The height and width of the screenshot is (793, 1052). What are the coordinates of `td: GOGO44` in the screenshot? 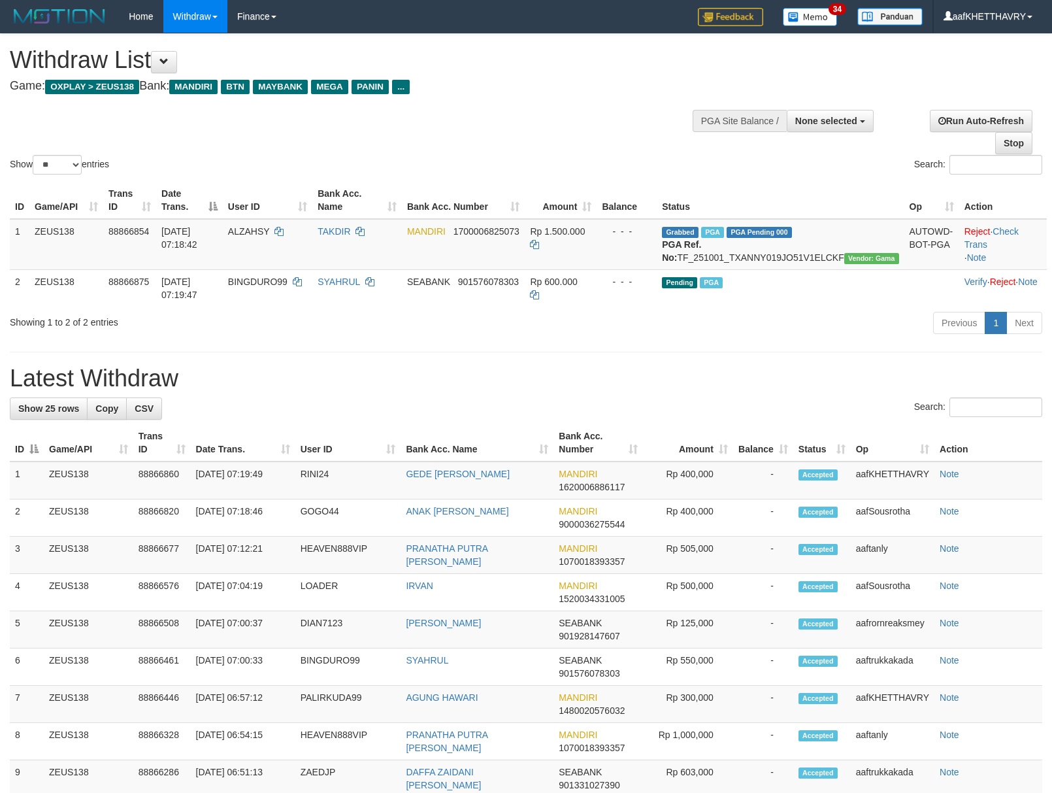 It's located at (348, 517).